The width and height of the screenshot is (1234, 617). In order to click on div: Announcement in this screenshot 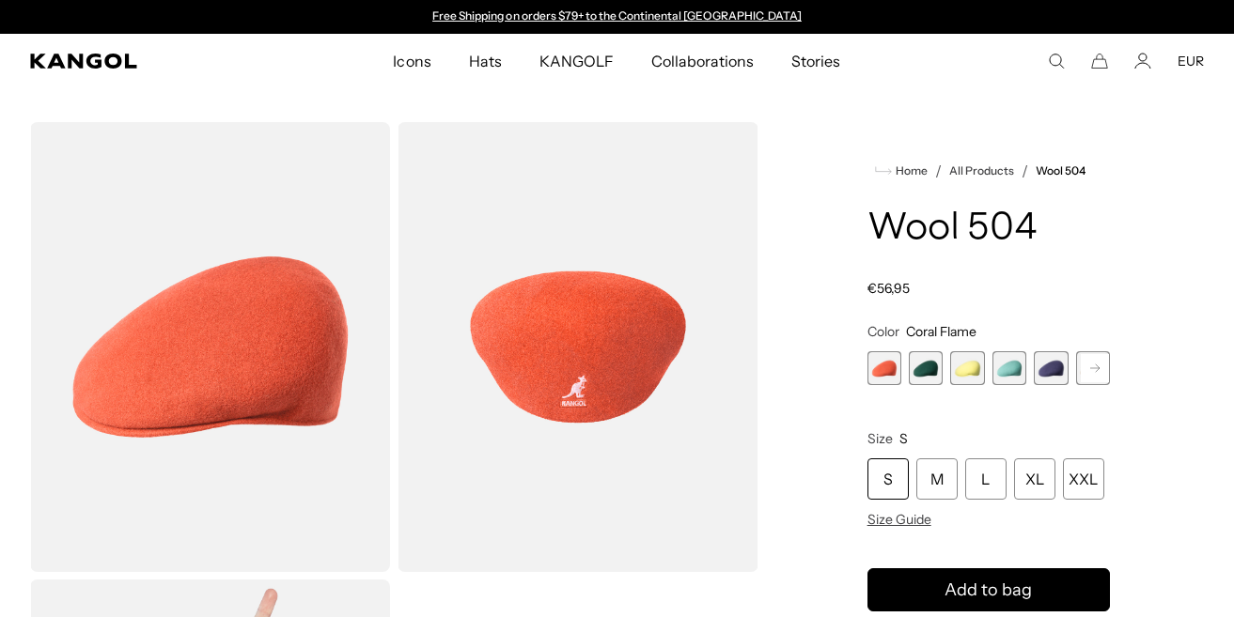, I will do `click(617, 17)`.